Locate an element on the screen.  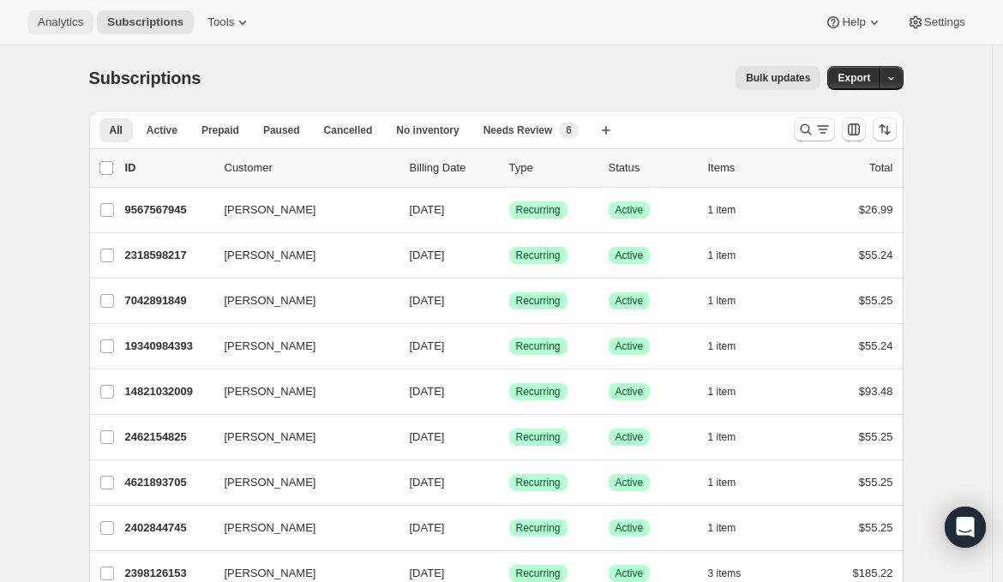
span: Help is located at coordinates (853, 22).